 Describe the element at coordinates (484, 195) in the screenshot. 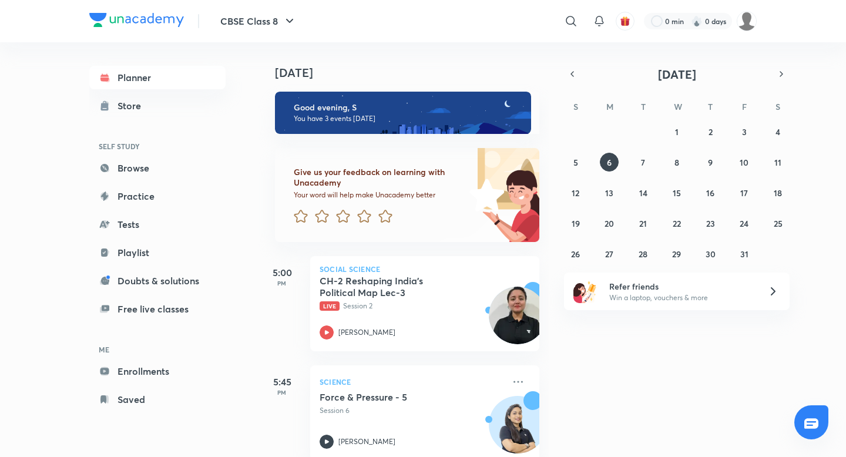

I see `img: feedback_image` at that location.